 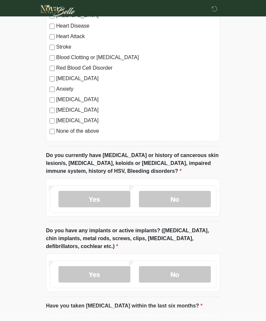 I want to click on label: None of the above, so click(x=136, y=131).